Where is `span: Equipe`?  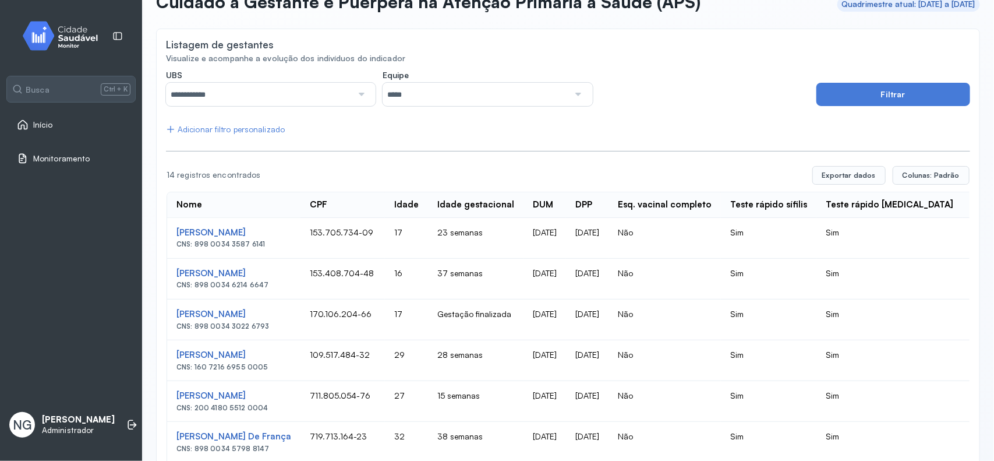
span: Equipe is located at coordinates (396, 75).